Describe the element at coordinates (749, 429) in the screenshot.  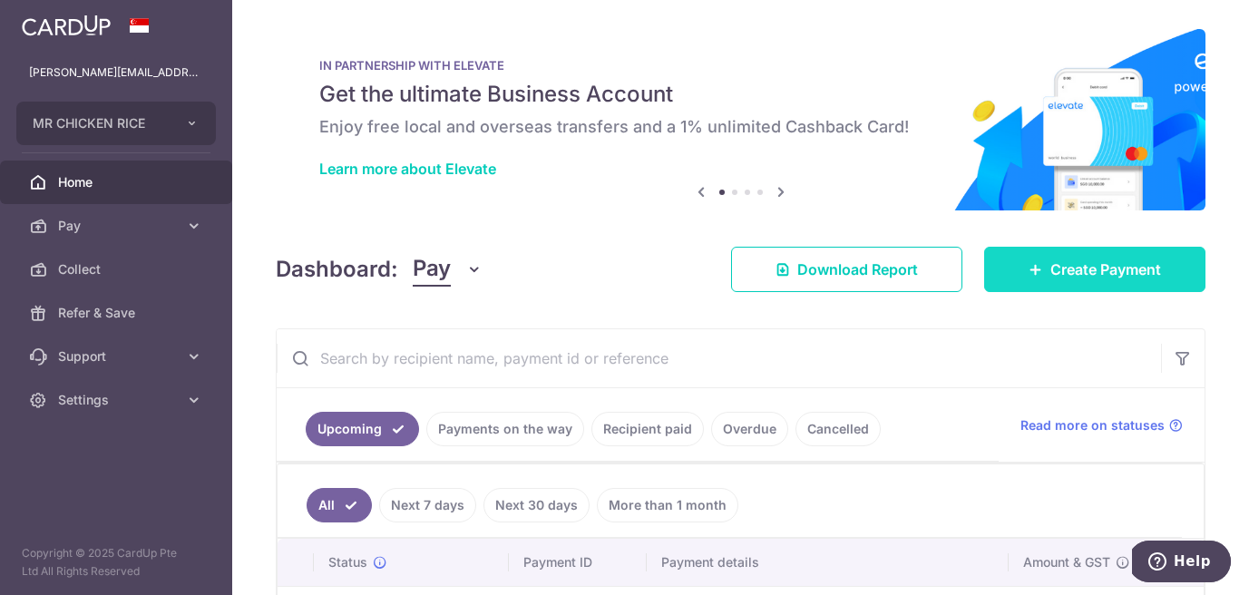
I see `a: Overdue` at that location.